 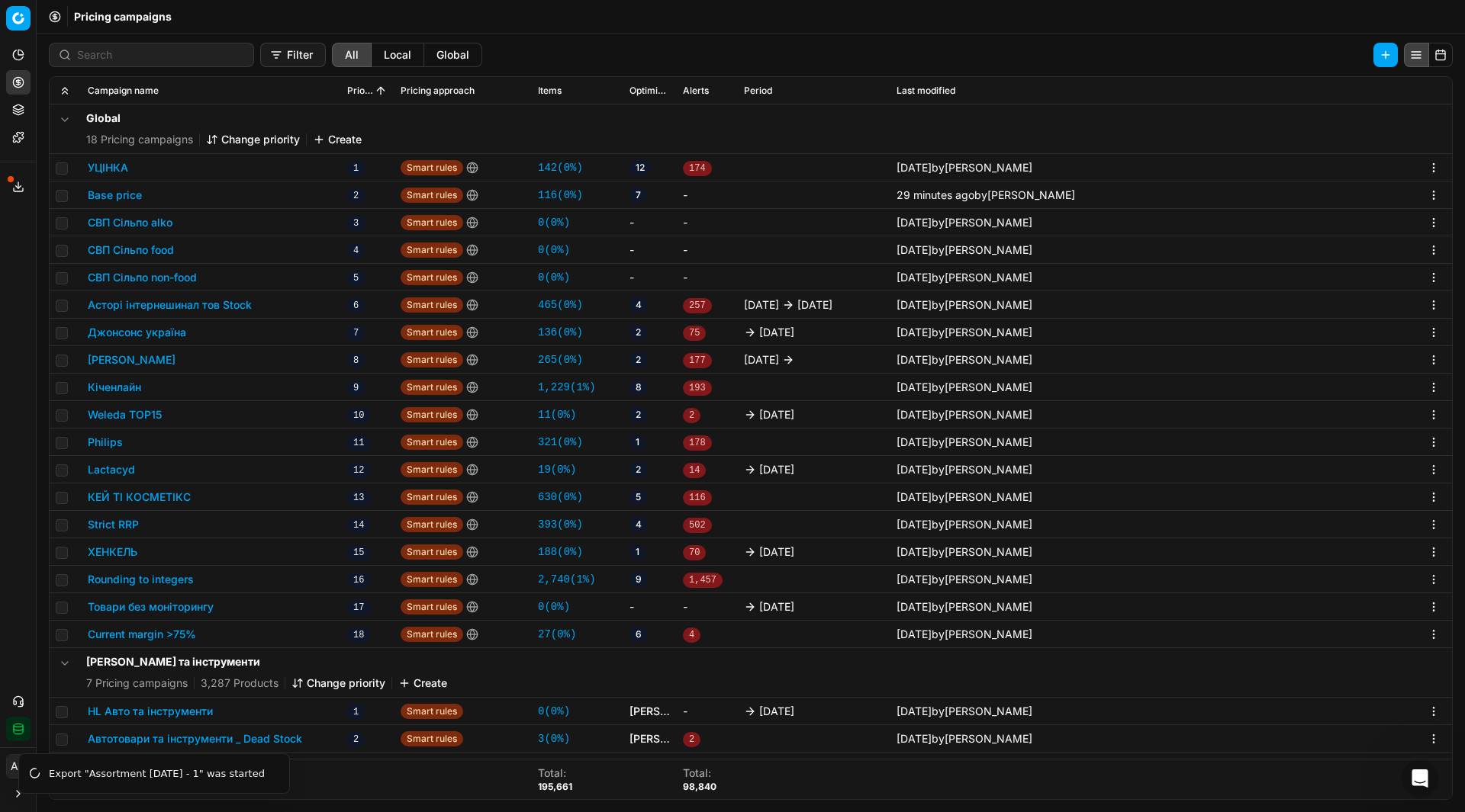 What do you see at coordinates (358, 553) in the screenshot?
I see `span: 15` at bounding box center [358, 553].